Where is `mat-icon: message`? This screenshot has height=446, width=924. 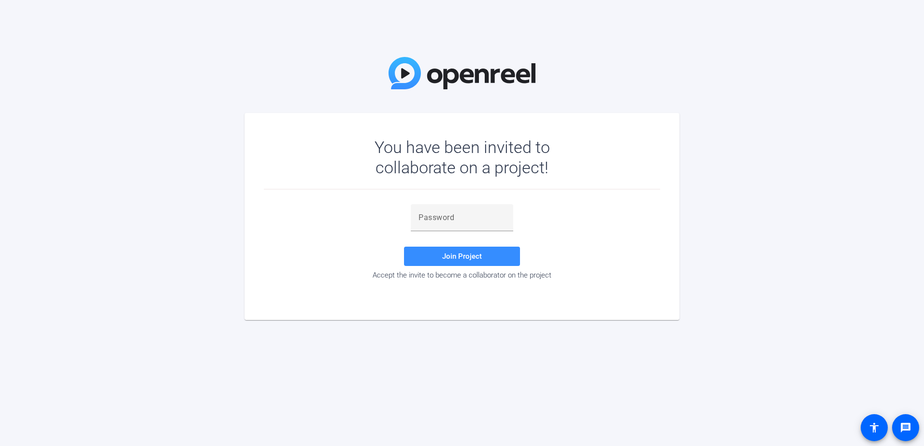
mat-icon: message is located at coordinates (906, 428).